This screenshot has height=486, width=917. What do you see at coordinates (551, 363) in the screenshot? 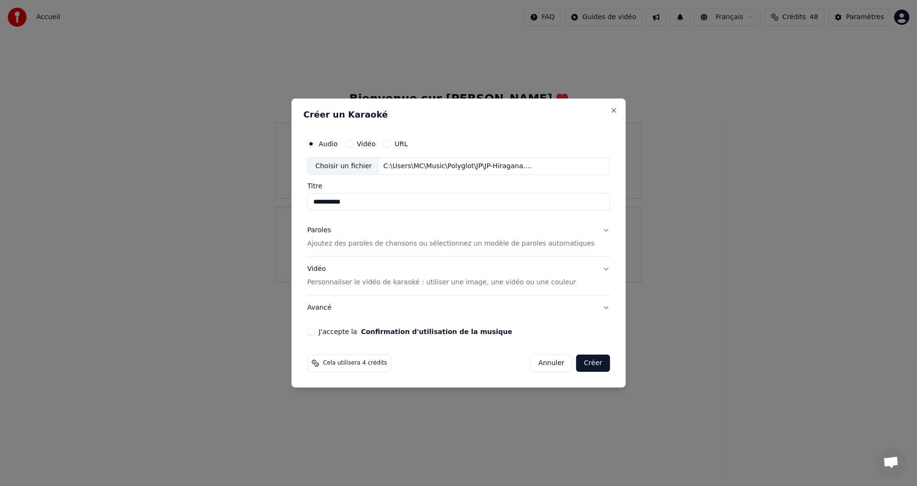
I see `button: Annuler` at bounding box center [551, 363].